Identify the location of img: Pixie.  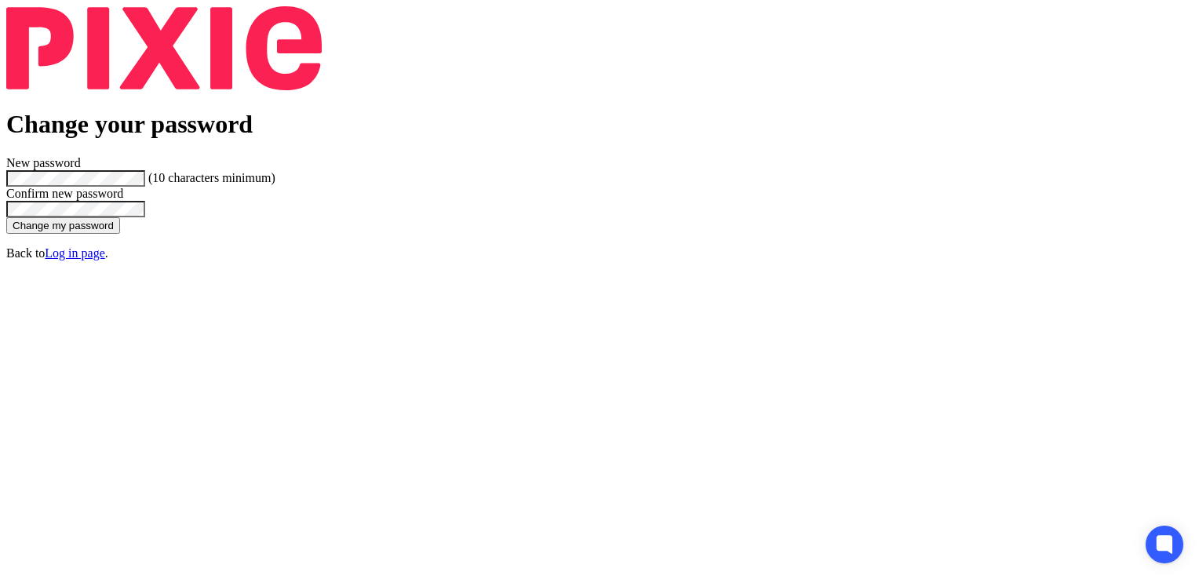
(164, 48).